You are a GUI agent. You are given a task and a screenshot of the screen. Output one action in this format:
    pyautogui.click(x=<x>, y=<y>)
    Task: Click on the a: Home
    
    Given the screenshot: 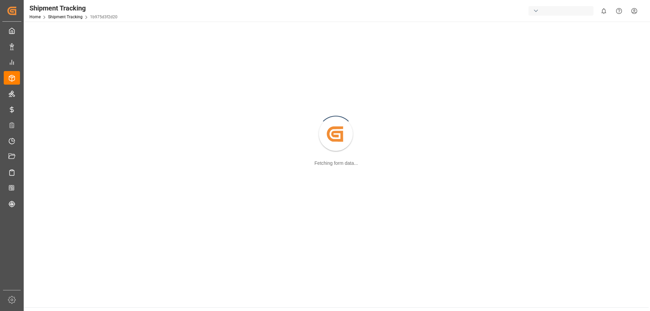 What is the action you would take?
    pyautogui.click(x=35, y=17)
    